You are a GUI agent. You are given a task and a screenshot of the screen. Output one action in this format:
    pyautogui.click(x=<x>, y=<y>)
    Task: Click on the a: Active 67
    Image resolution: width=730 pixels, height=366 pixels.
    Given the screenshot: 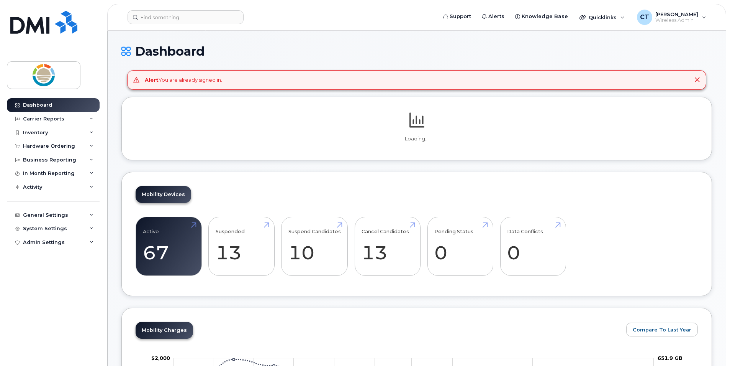 What is the action you would take?
    pyautogui.click(x=169, y=246)
    